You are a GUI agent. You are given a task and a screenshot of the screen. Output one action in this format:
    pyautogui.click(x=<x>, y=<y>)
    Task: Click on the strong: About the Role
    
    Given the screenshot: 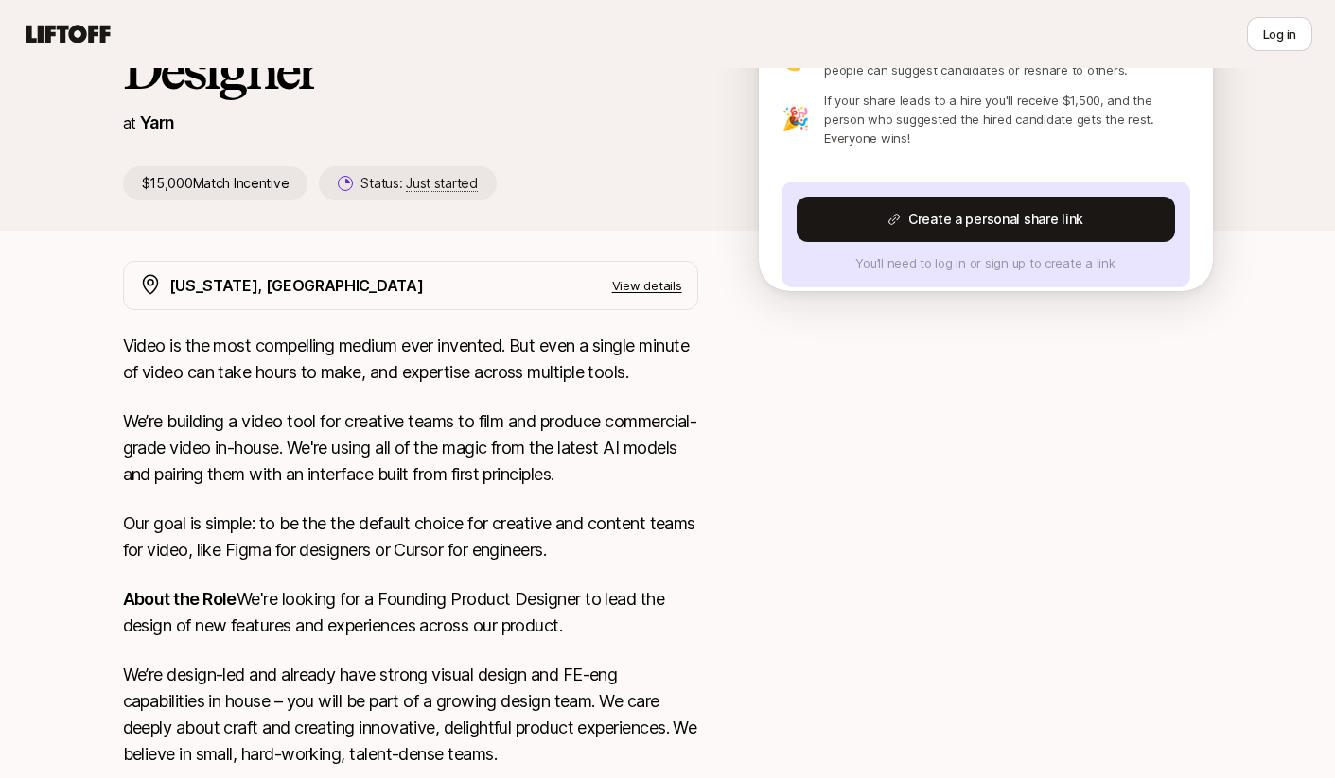 What is the action you would take?
    pyautogui.click(x=180, y=599)
    